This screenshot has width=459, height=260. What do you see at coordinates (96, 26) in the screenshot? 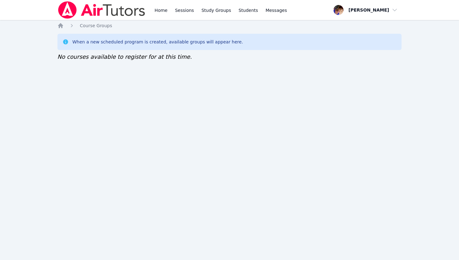
I see `a: Course Groups` at bounding box center [96, 26].